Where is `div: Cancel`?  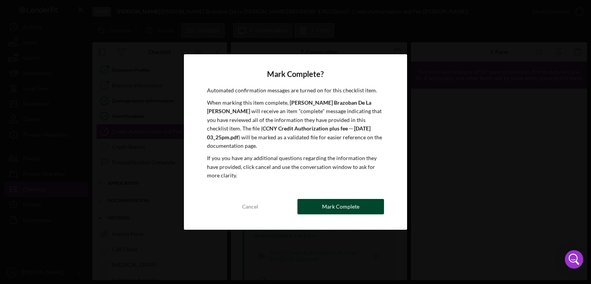
div: Cancel is located at coordinates (250, 207).